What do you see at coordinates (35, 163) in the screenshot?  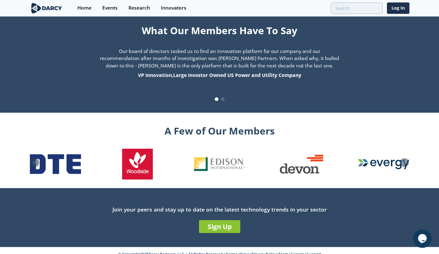 I see `div: Previous slide` at bounding box center [35, 163].